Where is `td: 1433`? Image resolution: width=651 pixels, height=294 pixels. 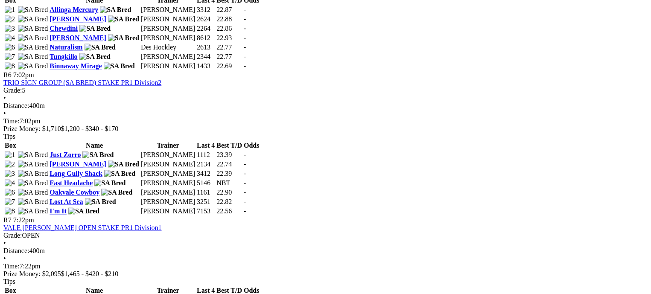 td: 1433 is located at coordinates (206, 66).